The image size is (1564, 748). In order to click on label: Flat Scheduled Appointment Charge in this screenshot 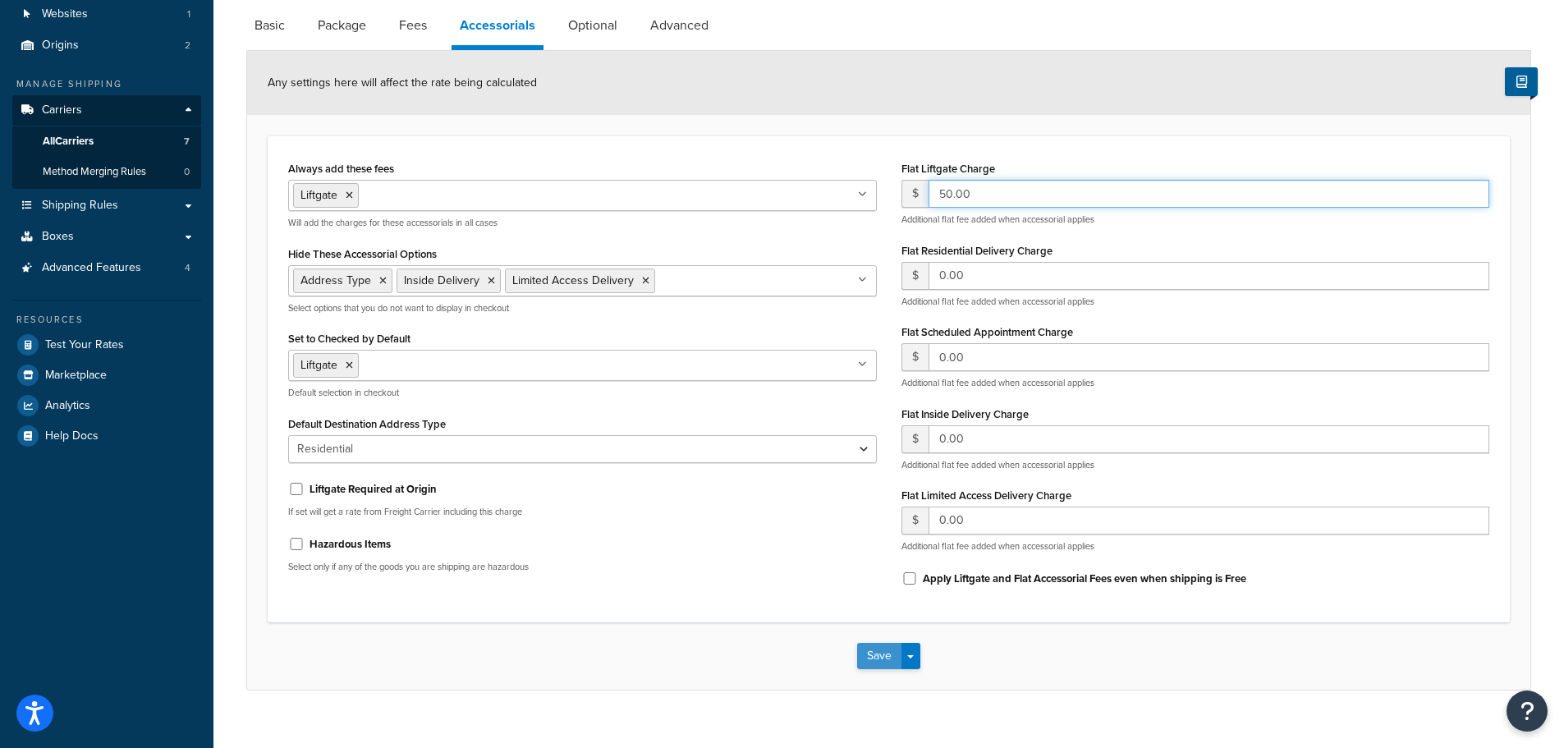, I will do `click(987, 332)`.